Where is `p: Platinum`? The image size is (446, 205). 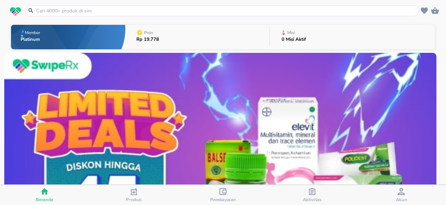
p: Platinum is located at coordinates (31, 39).